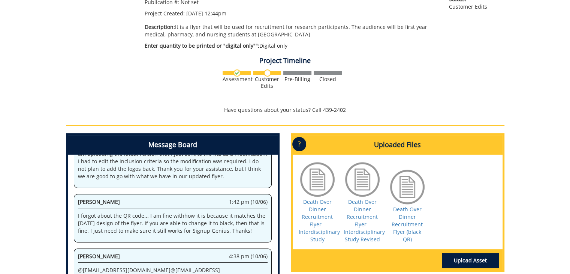  I want to click on span: 1:42 pm (10/06), so click(248, 202).